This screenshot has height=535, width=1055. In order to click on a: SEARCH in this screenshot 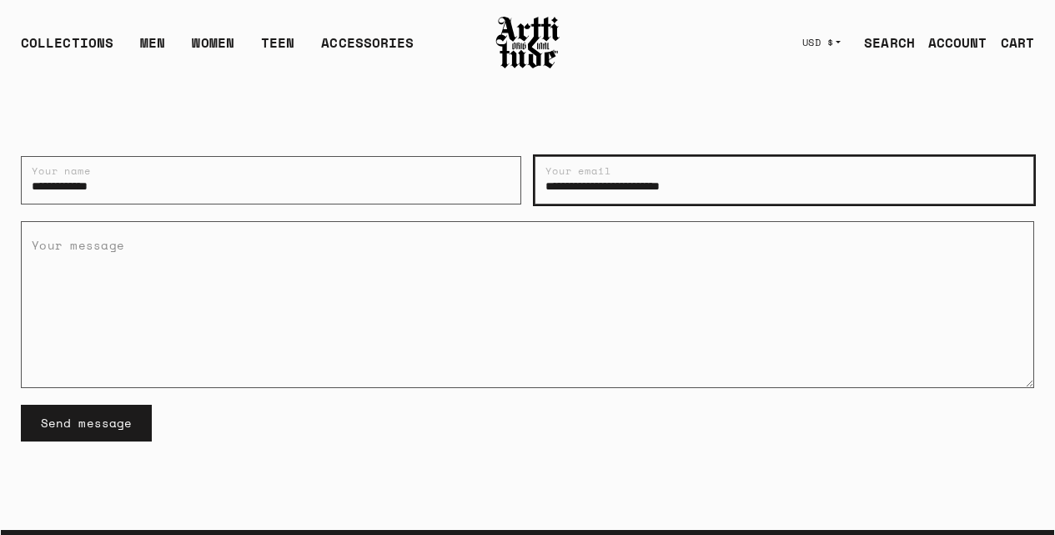, I will do `click(882, 43)`.